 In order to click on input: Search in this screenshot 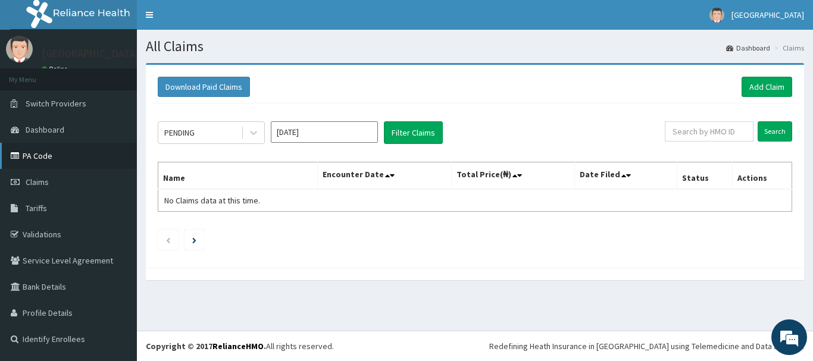, I will do `click(774, 131)`.